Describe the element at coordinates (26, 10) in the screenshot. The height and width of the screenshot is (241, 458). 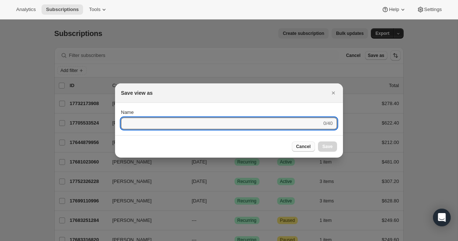
I see `span: Analytics` at that location.